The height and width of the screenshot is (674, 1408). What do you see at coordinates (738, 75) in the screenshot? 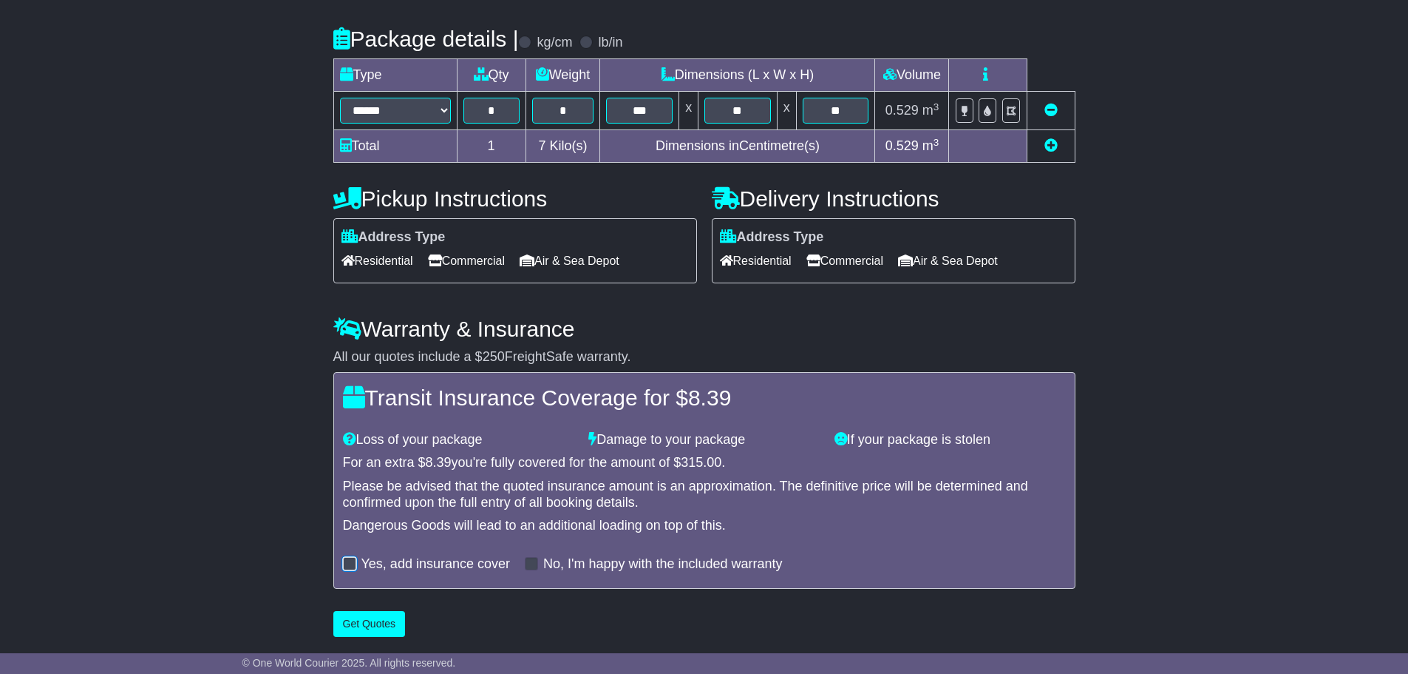
I see `td: Dimensions (L x W x H)` at bounding box center [738, 75].